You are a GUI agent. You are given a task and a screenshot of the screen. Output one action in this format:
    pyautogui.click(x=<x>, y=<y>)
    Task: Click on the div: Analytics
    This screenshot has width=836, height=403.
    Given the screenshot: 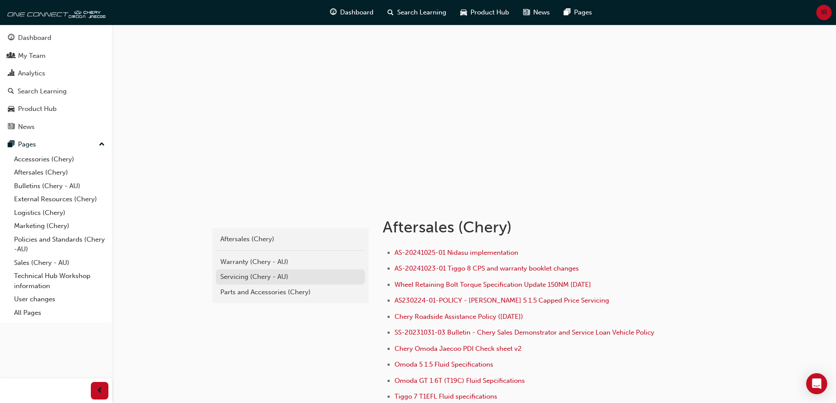 What is the action you would take?
    pyautogui.click(x=32, y=73)
    